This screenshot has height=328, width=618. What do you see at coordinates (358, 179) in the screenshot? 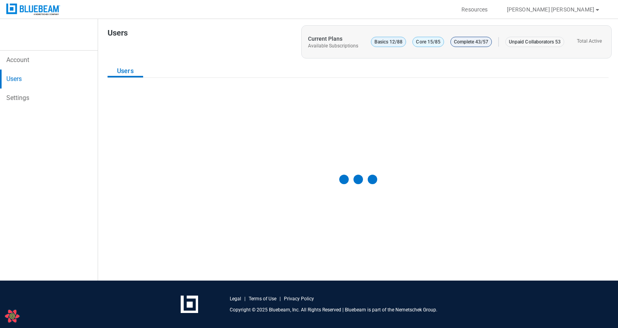
I see `div: undefined` at bounding box center [358, 179].